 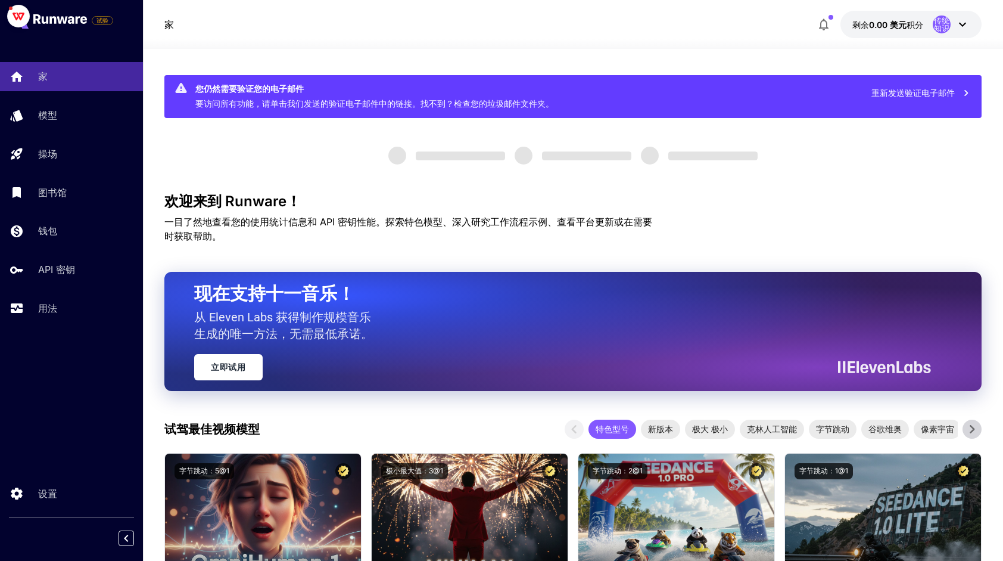 What do you see at coordinates (913, 93) in the screenshot?
I see `font: 重新发送验证电子邮件` at bounding box center [913, 93].